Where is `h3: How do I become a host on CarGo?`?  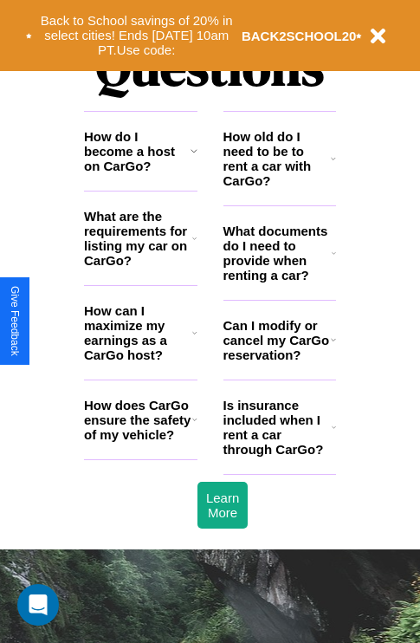
h3: How do I become a host on CarGo? is located at coordinates (137, 151).